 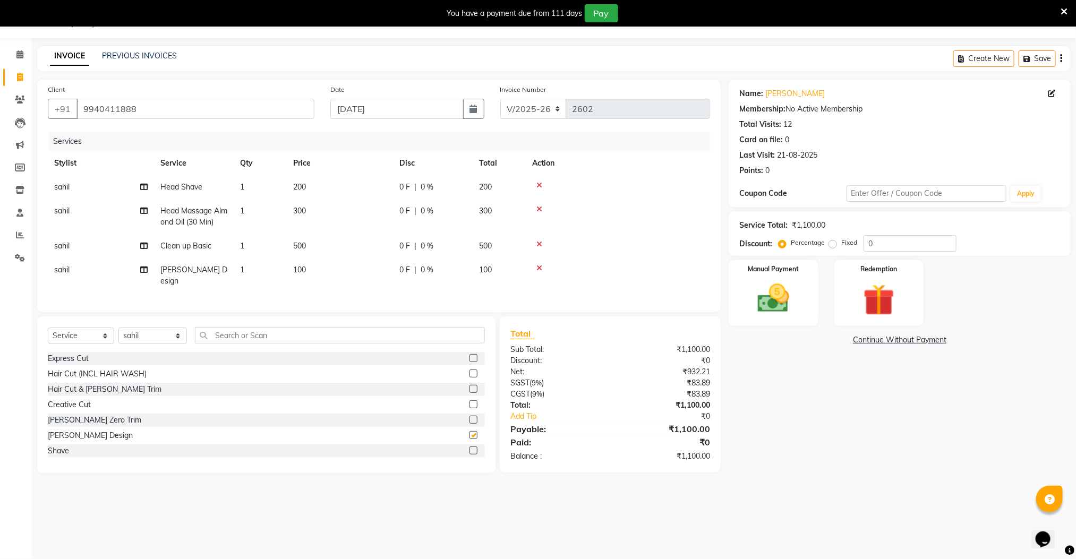 What do you see at coordinates (556, 456) in the screenshot?
I see `div: Balance :` at bounding box center [556, 456].